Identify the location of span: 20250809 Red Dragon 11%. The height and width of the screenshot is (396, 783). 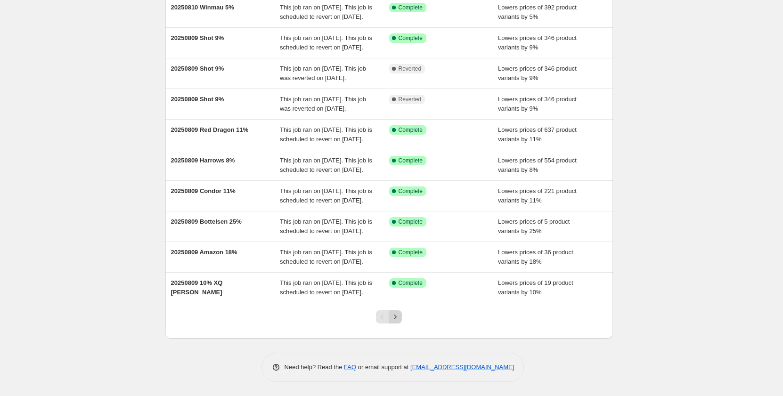
(210, 130).